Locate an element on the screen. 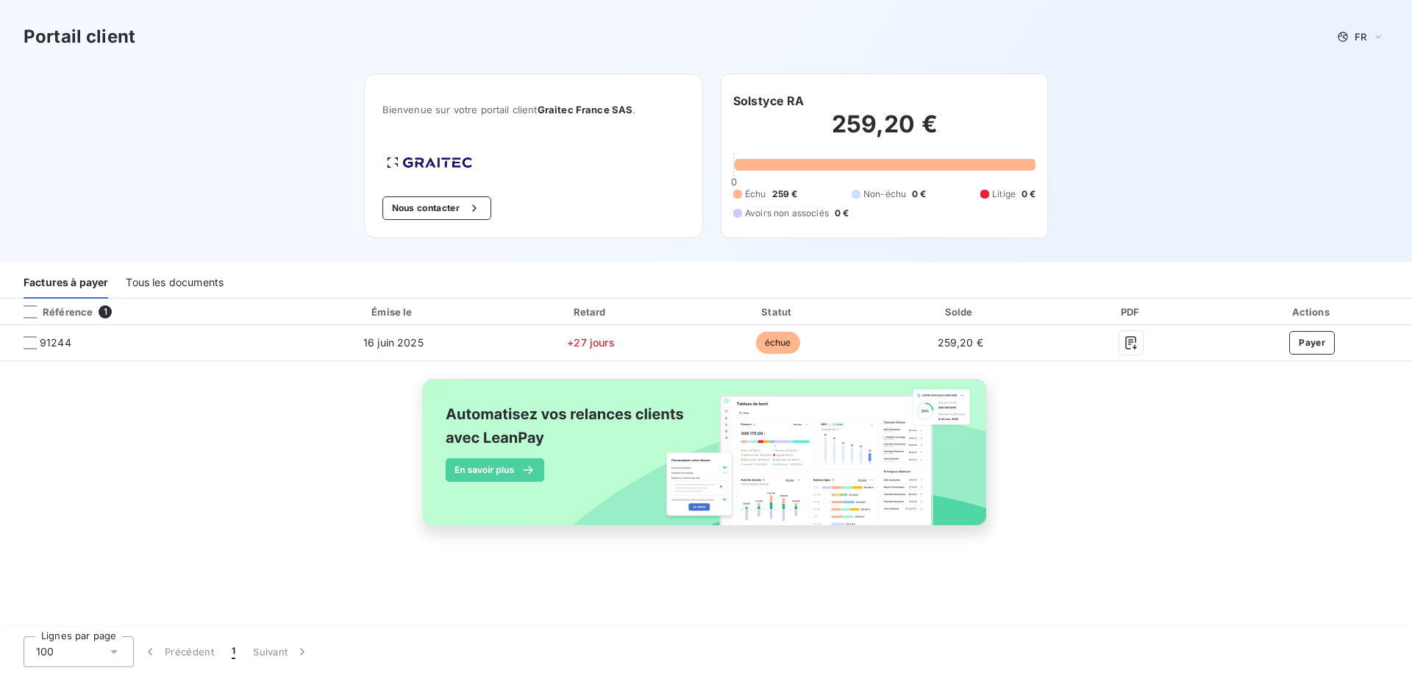 The width and height of the screenshot is (1412, 676). div: Référence is located at coordinates (52, 312).